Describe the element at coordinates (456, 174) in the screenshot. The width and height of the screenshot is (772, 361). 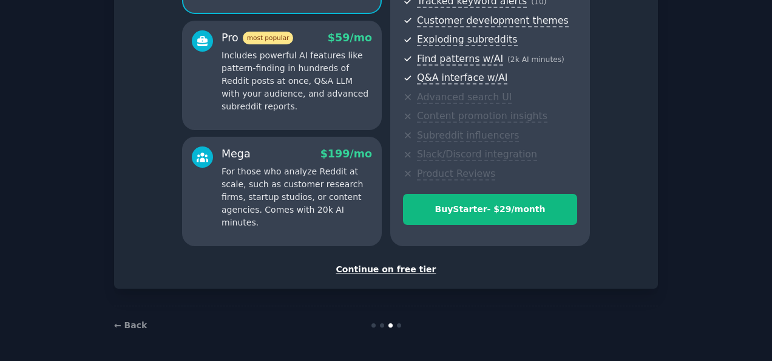
I see `span: Product Reviews` at that location.